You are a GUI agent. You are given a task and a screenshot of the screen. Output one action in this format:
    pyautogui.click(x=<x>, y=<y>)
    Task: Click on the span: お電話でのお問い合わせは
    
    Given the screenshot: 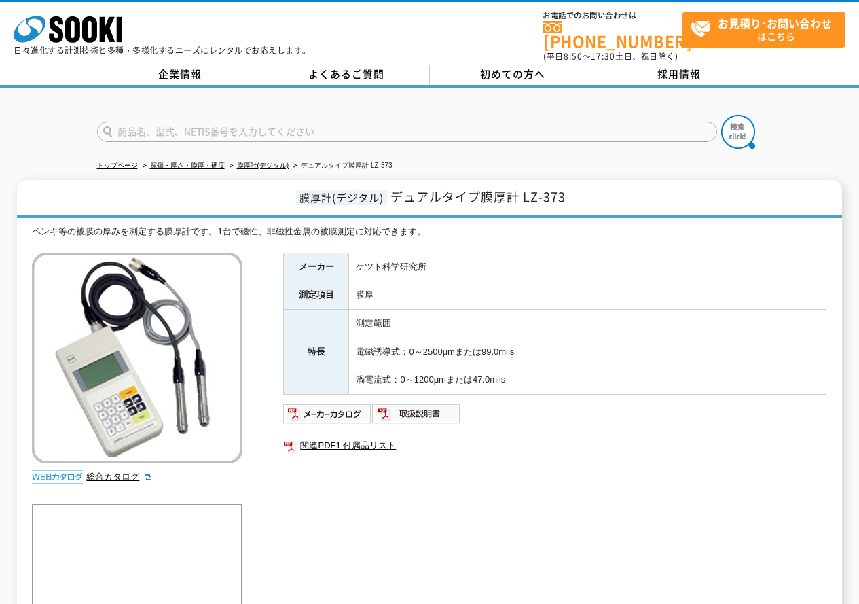 What is the action you would take?
    pyautogui.click(x=613, y=16)
    